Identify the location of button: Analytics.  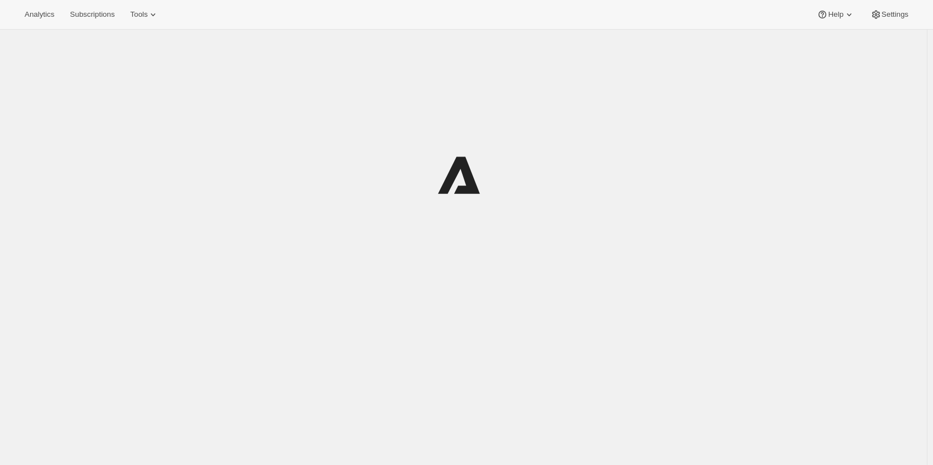
(39, 15).